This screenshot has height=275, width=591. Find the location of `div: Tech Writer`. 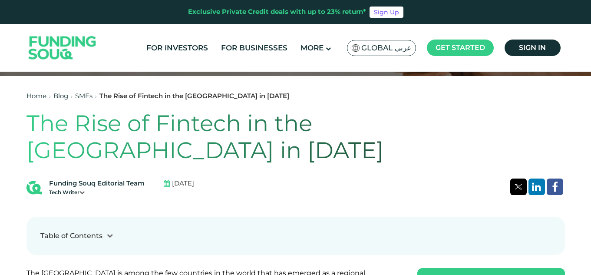

div: Tech Writer is located at coordinates (97, 193).